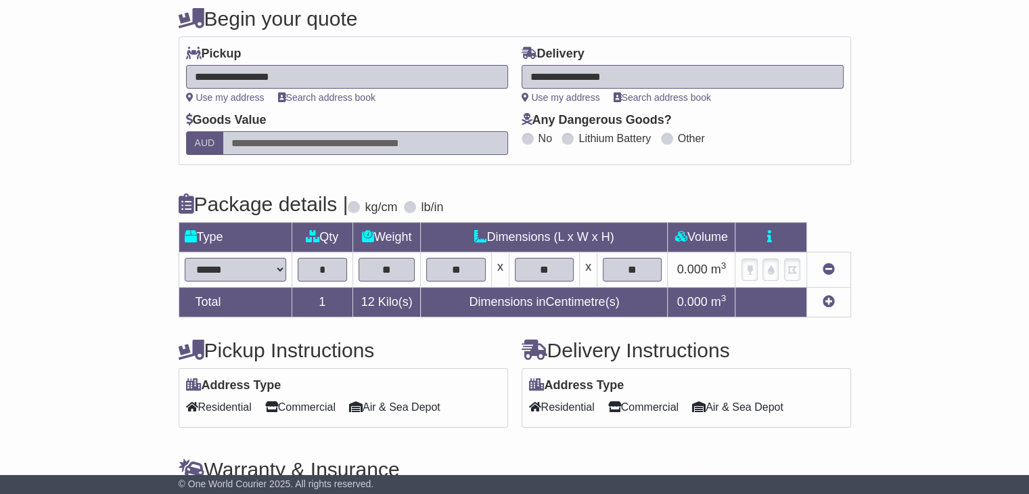 Image resolution: width=1029 pixels, height=494 pixels. What do you see at coordinates (276, 484) in the screenshot?
I see `span: © One World Courier 2025. All rights reserved.` at bounding box center [276, 484].